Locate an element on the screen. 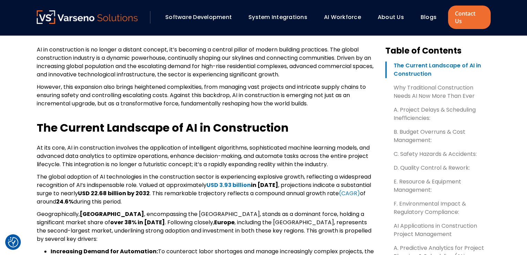  div: Blogs is located at coordinates (431, 17).